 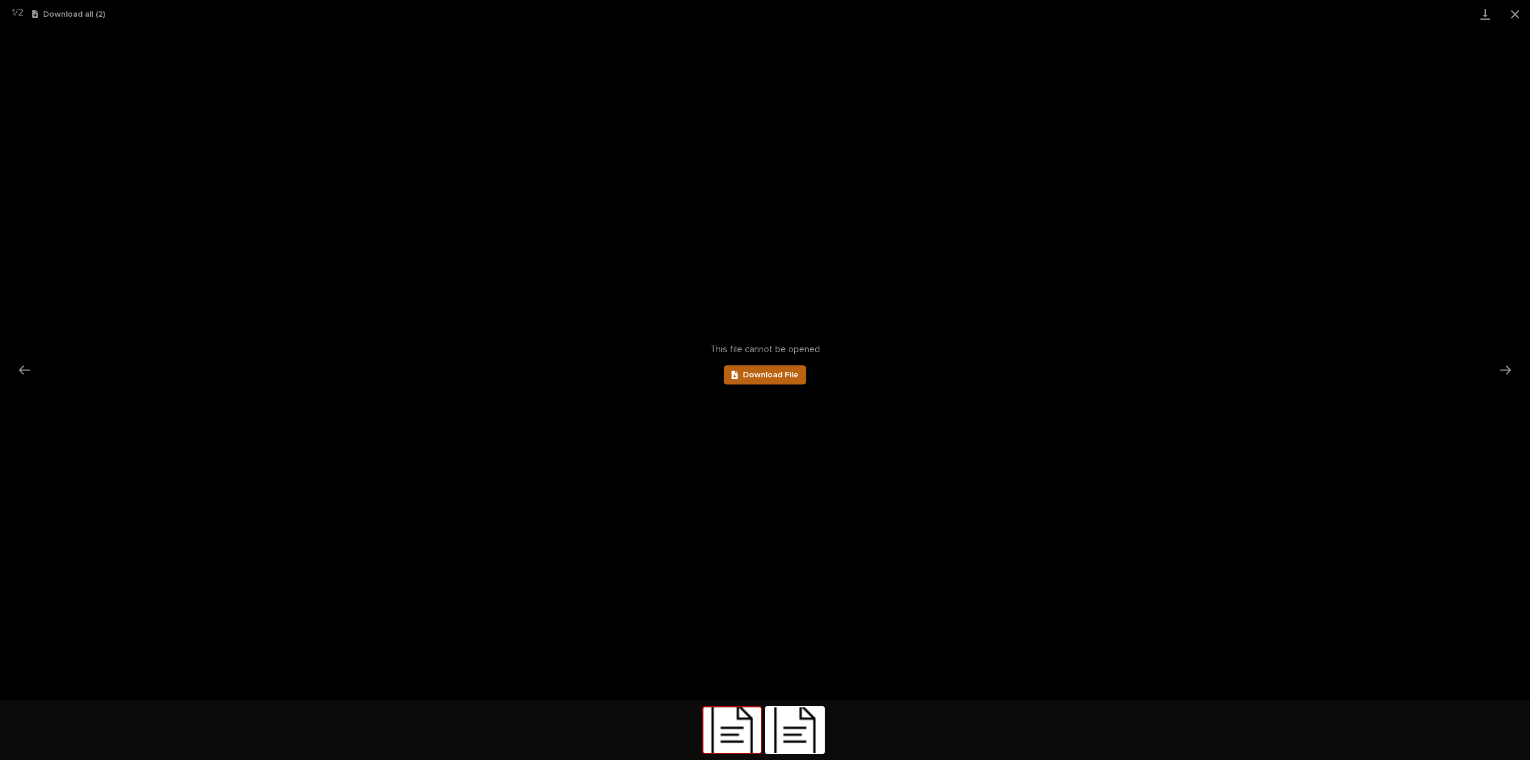 What do you see at coordinates (765, 349) in the screenshot?
I see `span: This file cannot be opened` at bounding box center [765, 349].